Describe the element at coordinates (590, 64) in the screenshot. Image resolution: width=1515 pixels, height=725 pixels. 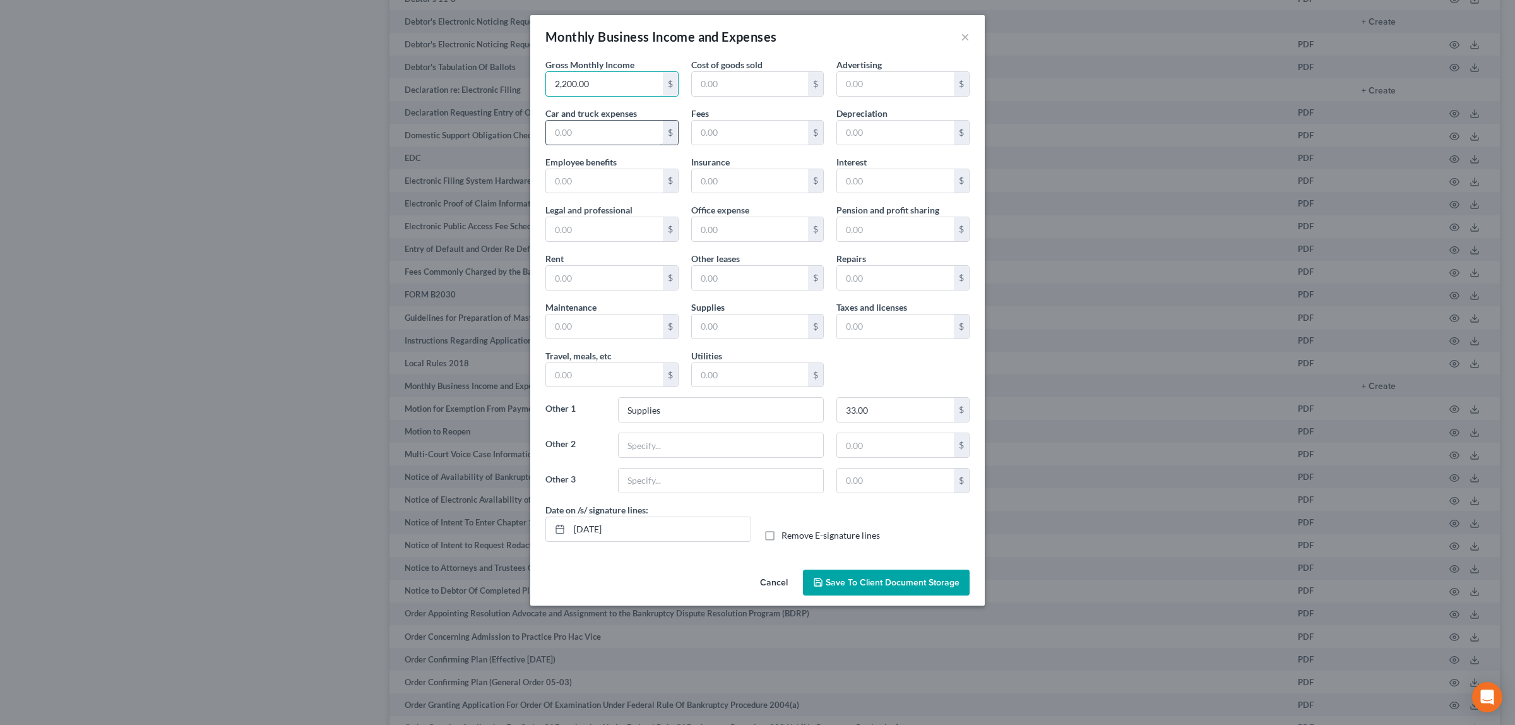
I see `label: Gross Monthly Income` at that location.